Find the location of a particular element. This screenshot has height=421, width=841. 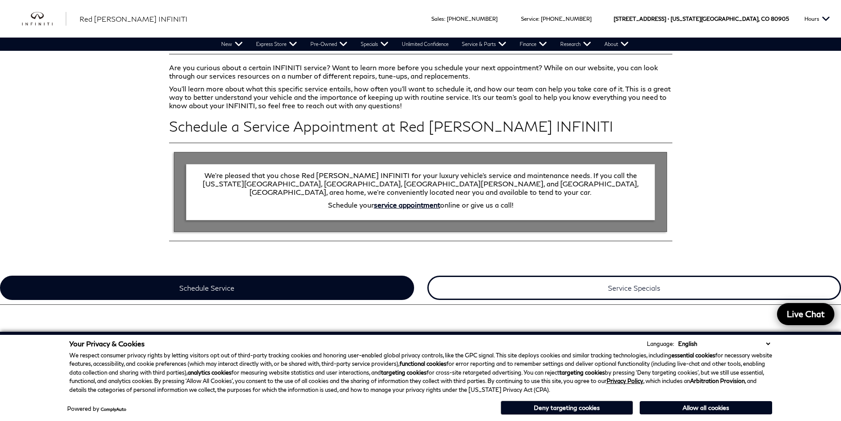

select: Language Select is located at coordinates (724, 344).